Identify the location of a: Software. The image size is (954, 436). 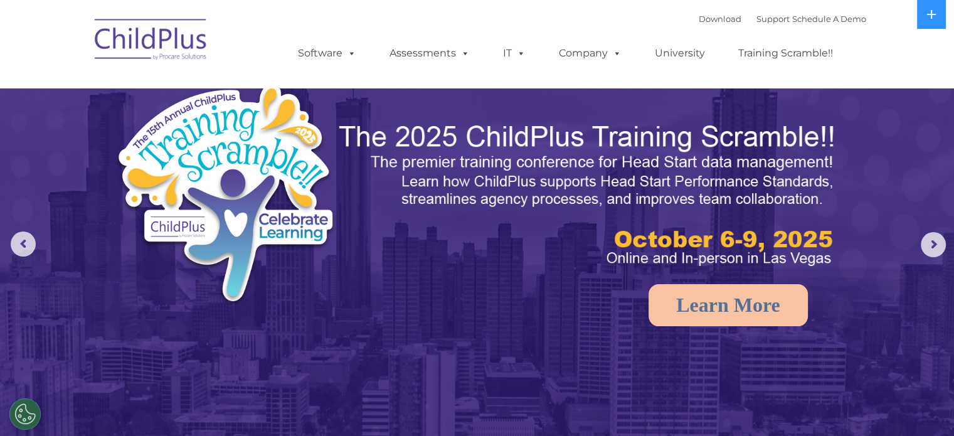
(327, 53).